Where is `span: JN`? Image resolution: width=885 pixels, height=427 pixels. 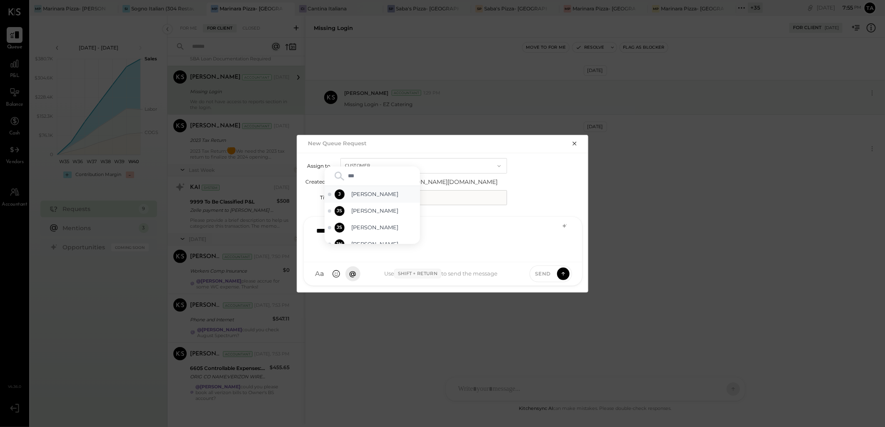
span: JN is located at coordinates (339, 245).